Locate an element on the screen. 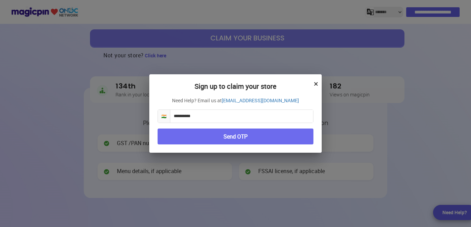  h2: Sign up to claim your store is located at coordinates (236, 90).